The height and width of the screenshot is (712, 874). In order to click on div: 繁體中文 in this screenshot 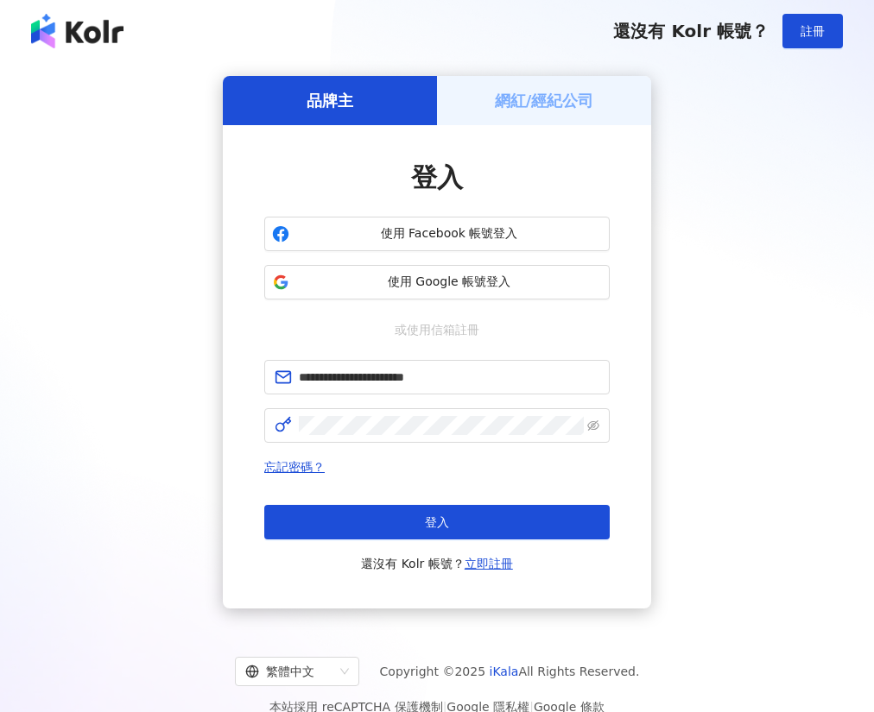, I will do `click(289, 672)`.